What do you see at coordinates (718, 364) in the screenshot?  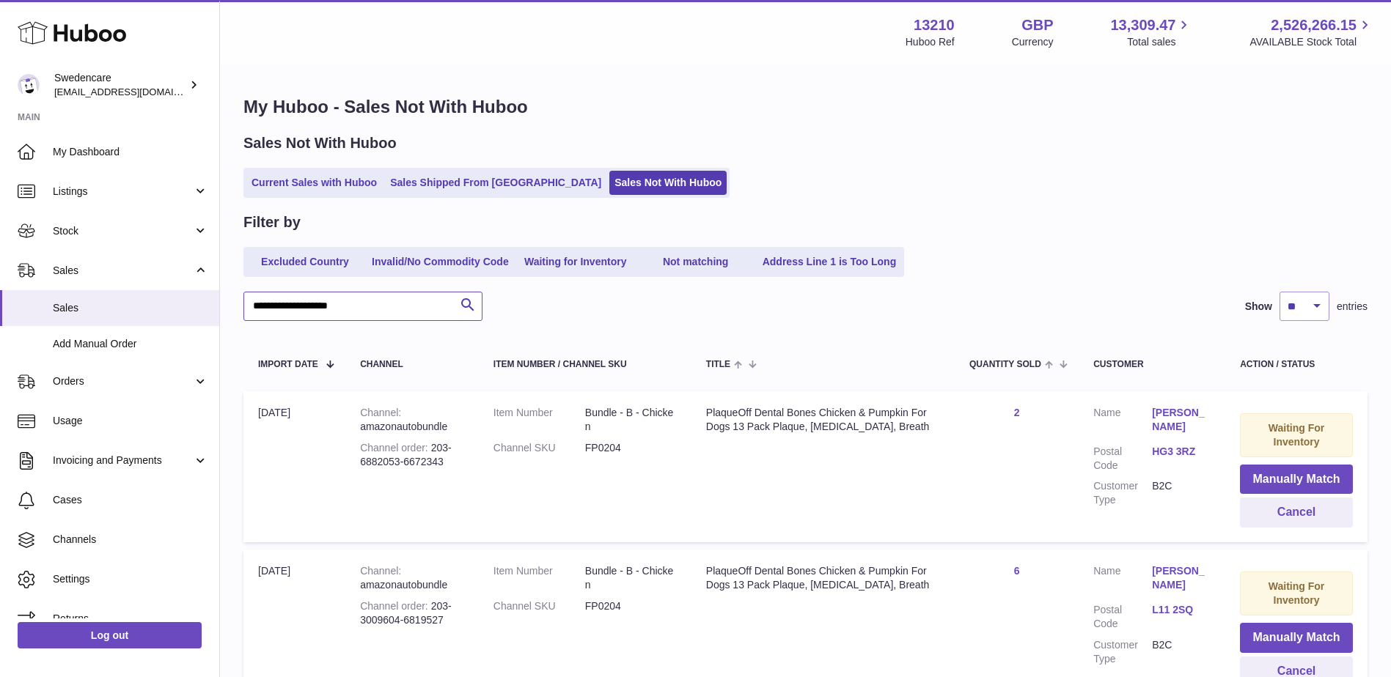 I see `span: Title` at bounding box center [718, 364].